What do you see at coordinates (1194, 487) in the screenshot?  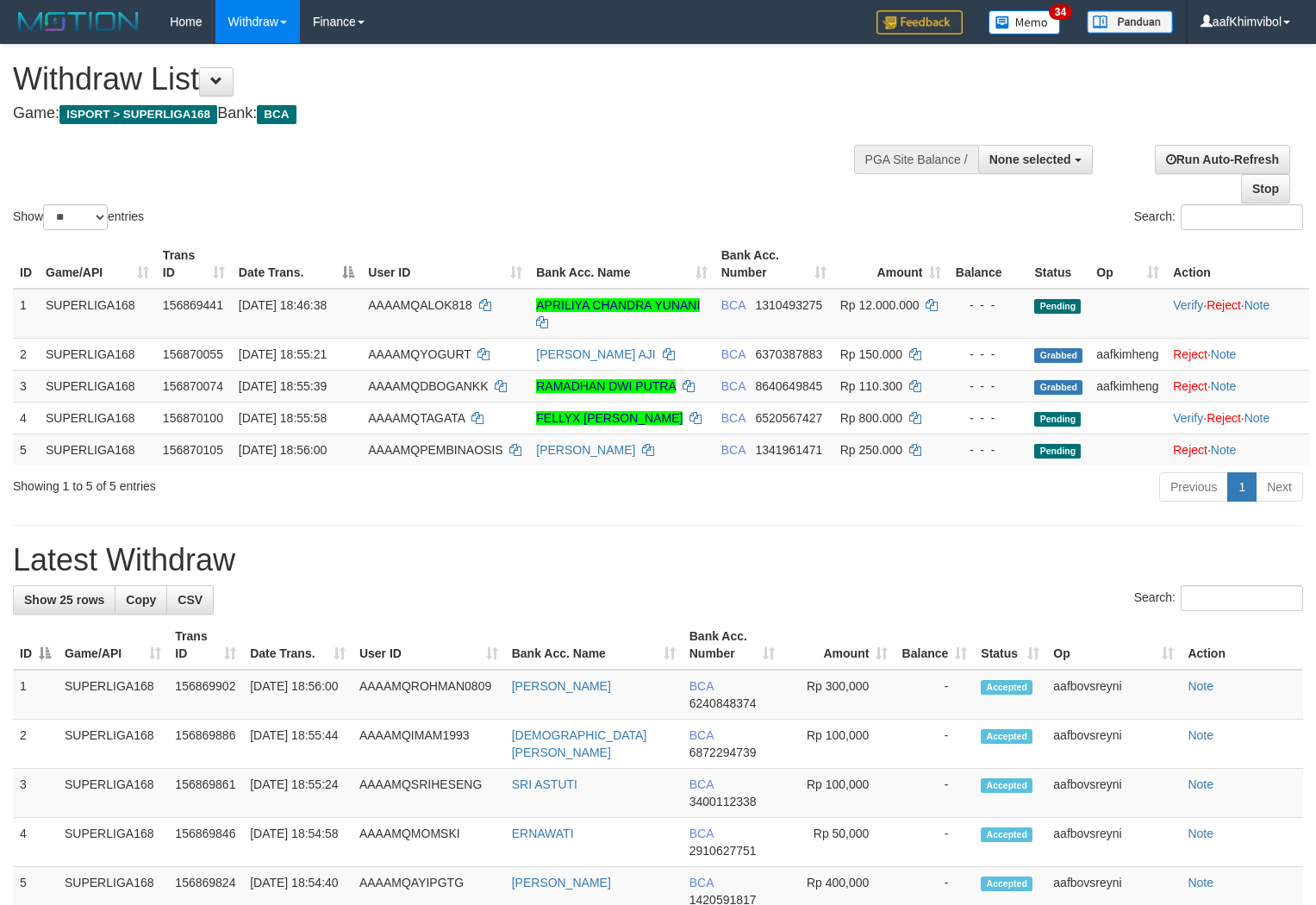 I see `a: Previous` at bounding box center [1194, 487].